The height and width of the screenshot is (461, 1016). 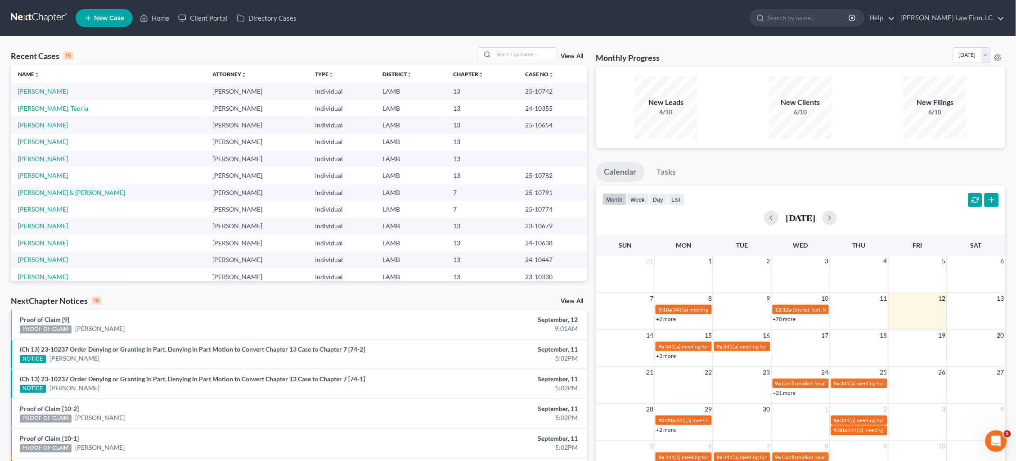 What do you see at coordinates (49, 408) in the screenshot?
I see `a: Proof of Claim [10-2]` at bounding box center [49, 408].